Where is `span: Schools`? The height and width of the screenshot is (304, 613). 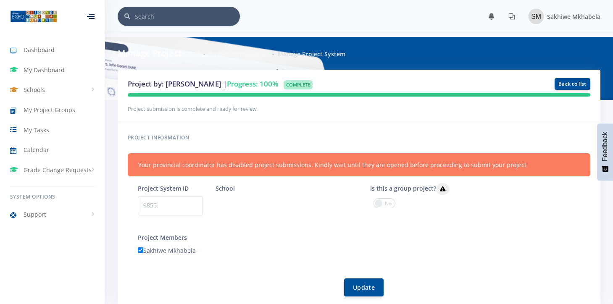 span: Schools is located at coordinates (34, 90).